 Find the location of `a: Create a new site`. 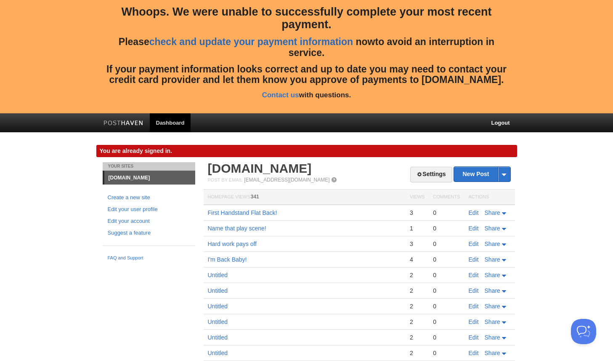

a: Create a new site is located at coordinates (149, 197).